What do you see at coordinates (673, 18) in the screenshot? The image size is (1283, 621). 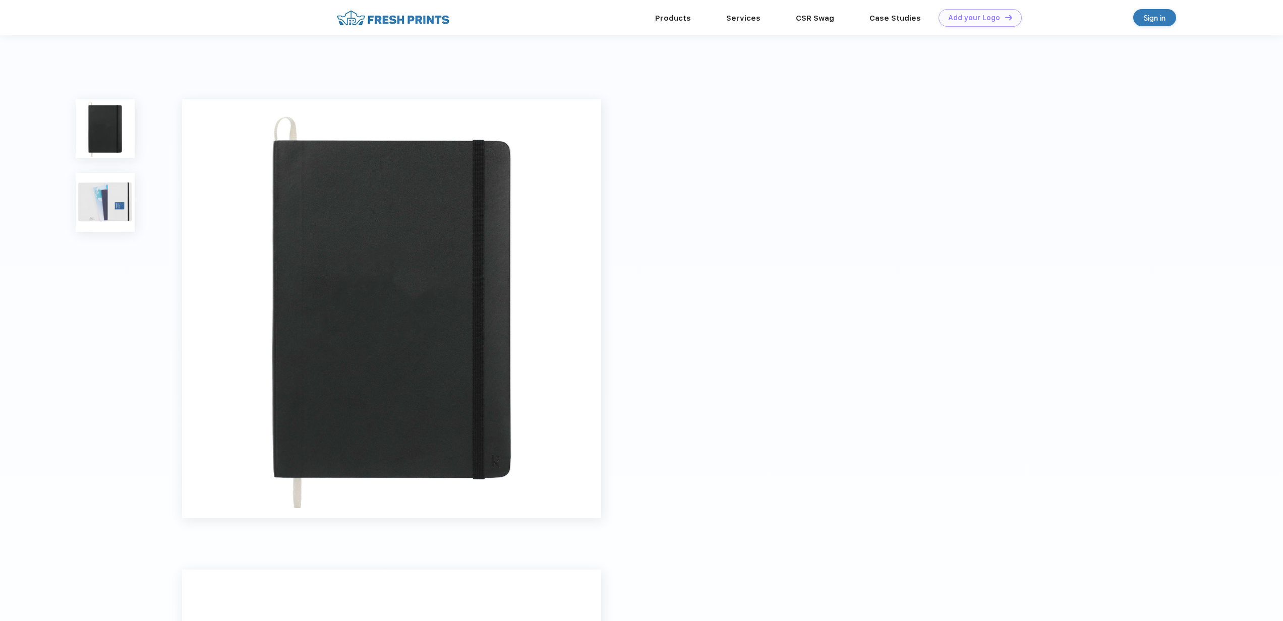 I see `a: Products` at bounding box center [673, 18].